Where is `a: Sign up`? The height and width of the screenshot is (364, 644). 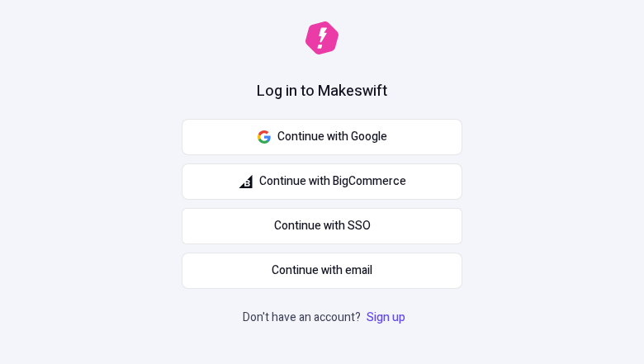 a: Sign up is located at coordinates (385, 317).